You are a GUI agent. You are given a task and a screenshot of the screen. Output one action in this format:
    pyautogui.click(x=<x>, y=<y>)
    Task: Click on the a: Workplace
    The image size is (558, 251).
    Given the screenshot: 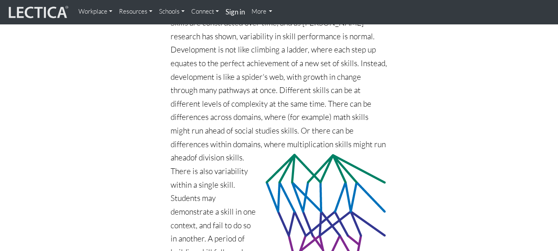 What is the action you would take?
    pyautogui.click(x=95, y=12)
    